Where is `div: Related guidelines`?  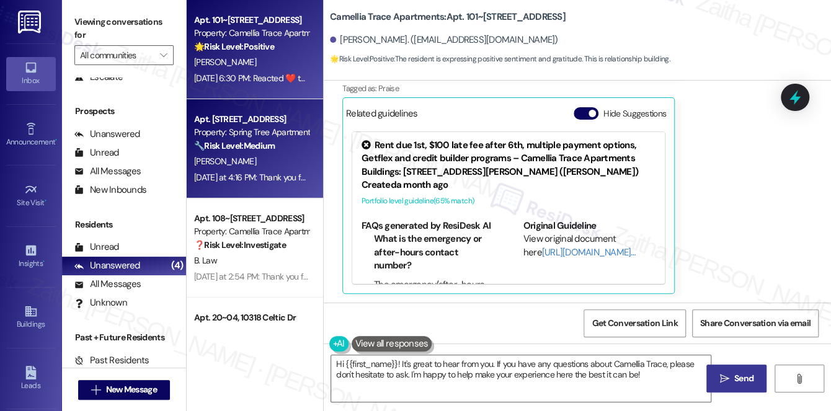 div: Related guidelines is located at coordinates (382, 116).